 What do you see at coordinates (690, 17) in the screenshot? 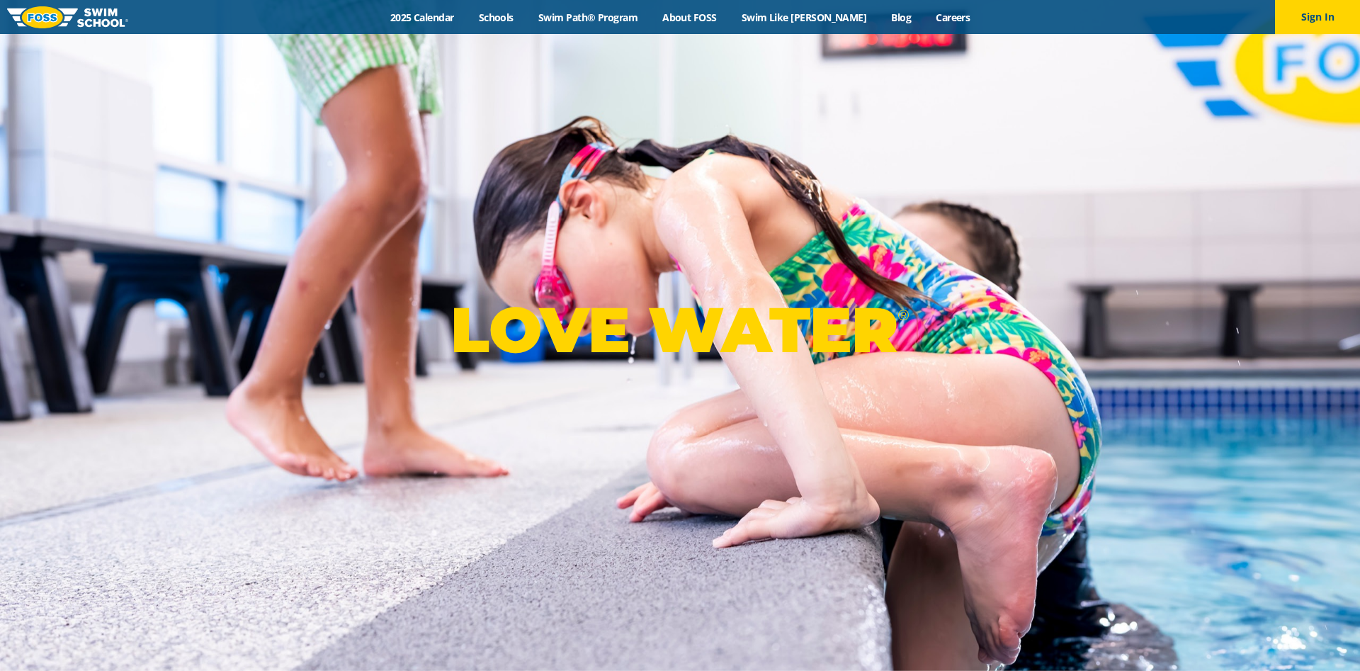
I see `a: About FOSS` at bounding box center [690, 17].